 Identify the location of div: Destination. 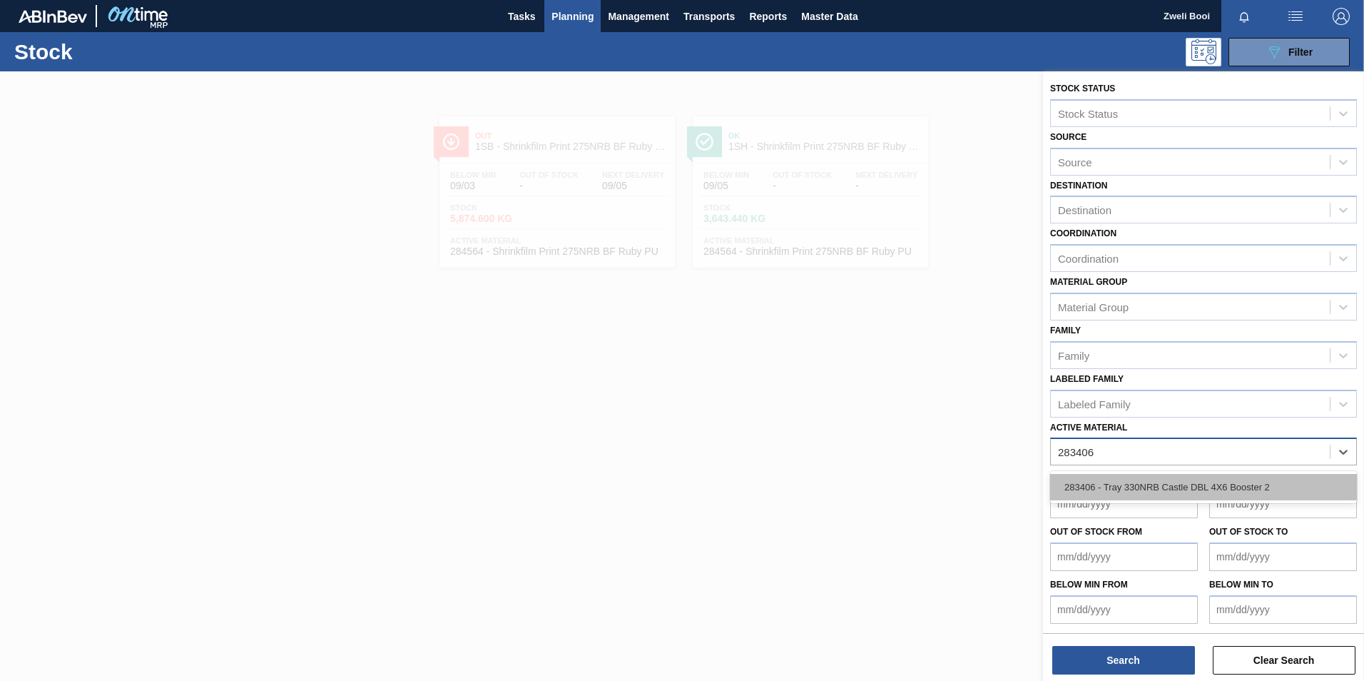
(1084, 210).